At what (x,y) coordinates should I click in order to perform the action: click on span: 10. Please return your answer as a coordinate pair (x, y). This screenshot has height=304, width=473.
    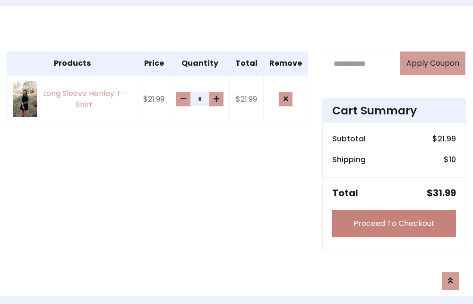
    Looking at the image, I should click on (452, 159).